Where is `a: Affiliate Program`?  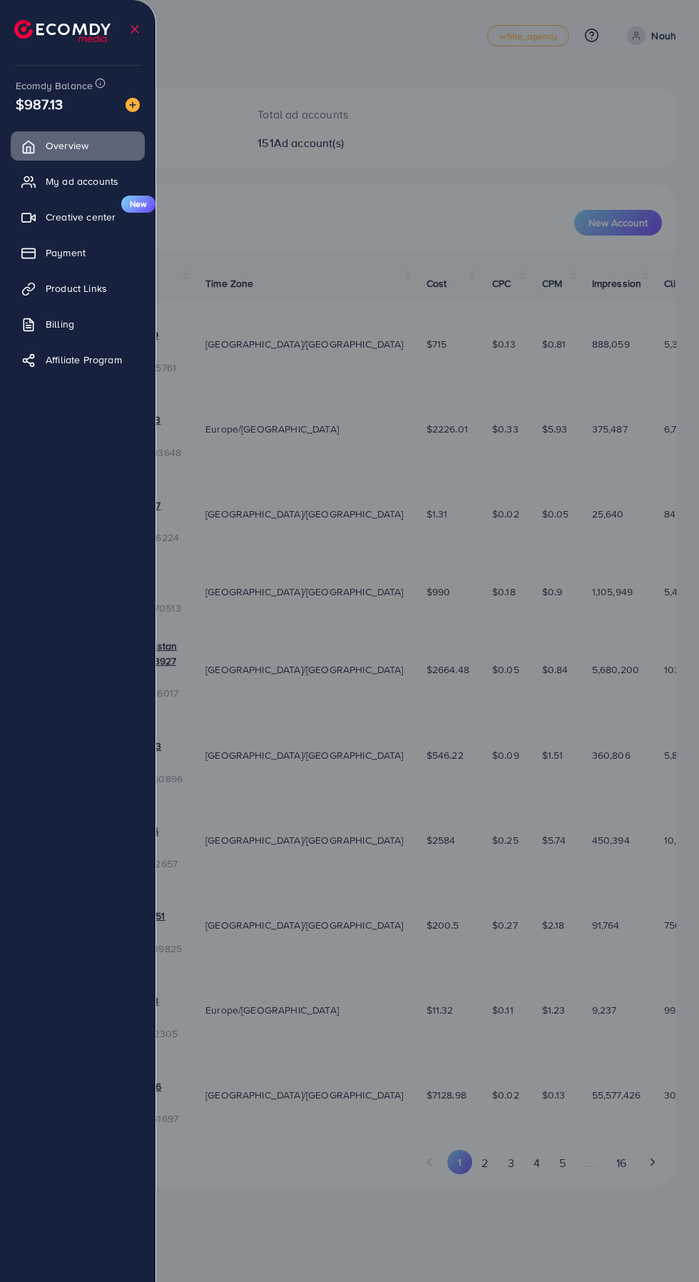 a: Affiliate Program is located at coordinates (78, 360).